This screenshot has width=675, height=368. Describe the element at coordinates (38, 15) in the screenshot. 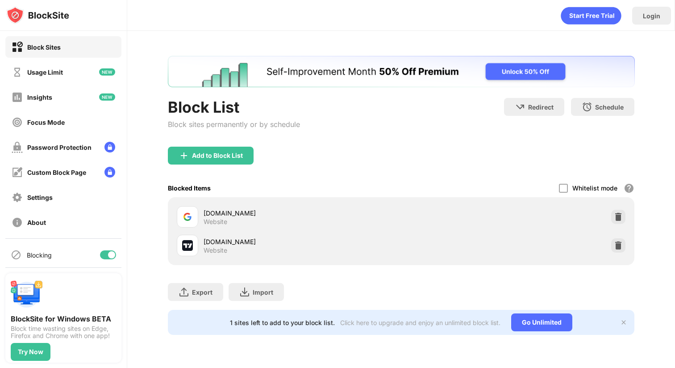

I see `img: logo-blocksite.svg` at that location.